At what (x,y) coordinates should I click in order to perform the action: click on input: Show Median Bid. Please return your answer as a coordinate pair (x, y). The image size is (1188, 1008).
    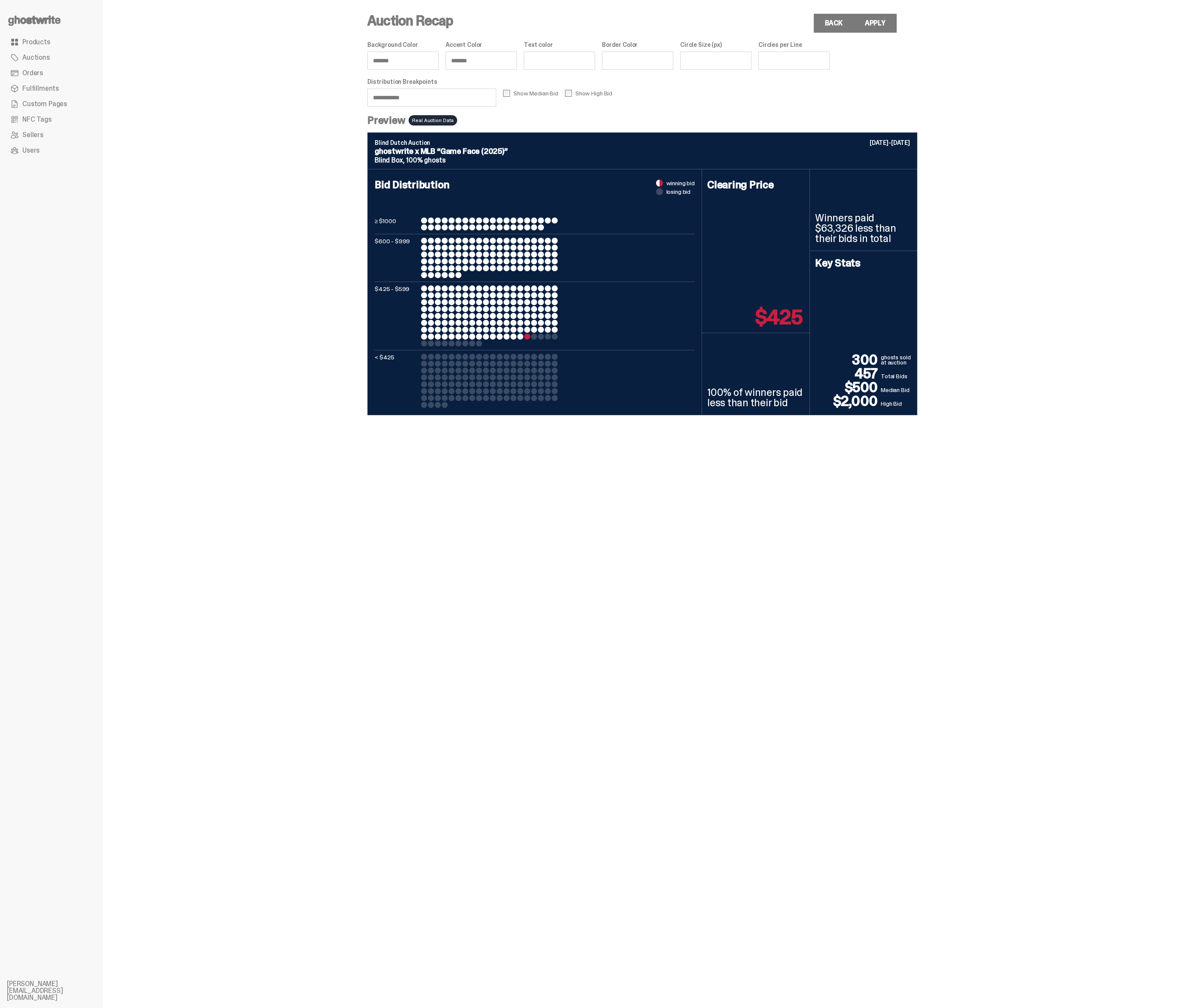
    Looking at the image, I should click on (507, 93).